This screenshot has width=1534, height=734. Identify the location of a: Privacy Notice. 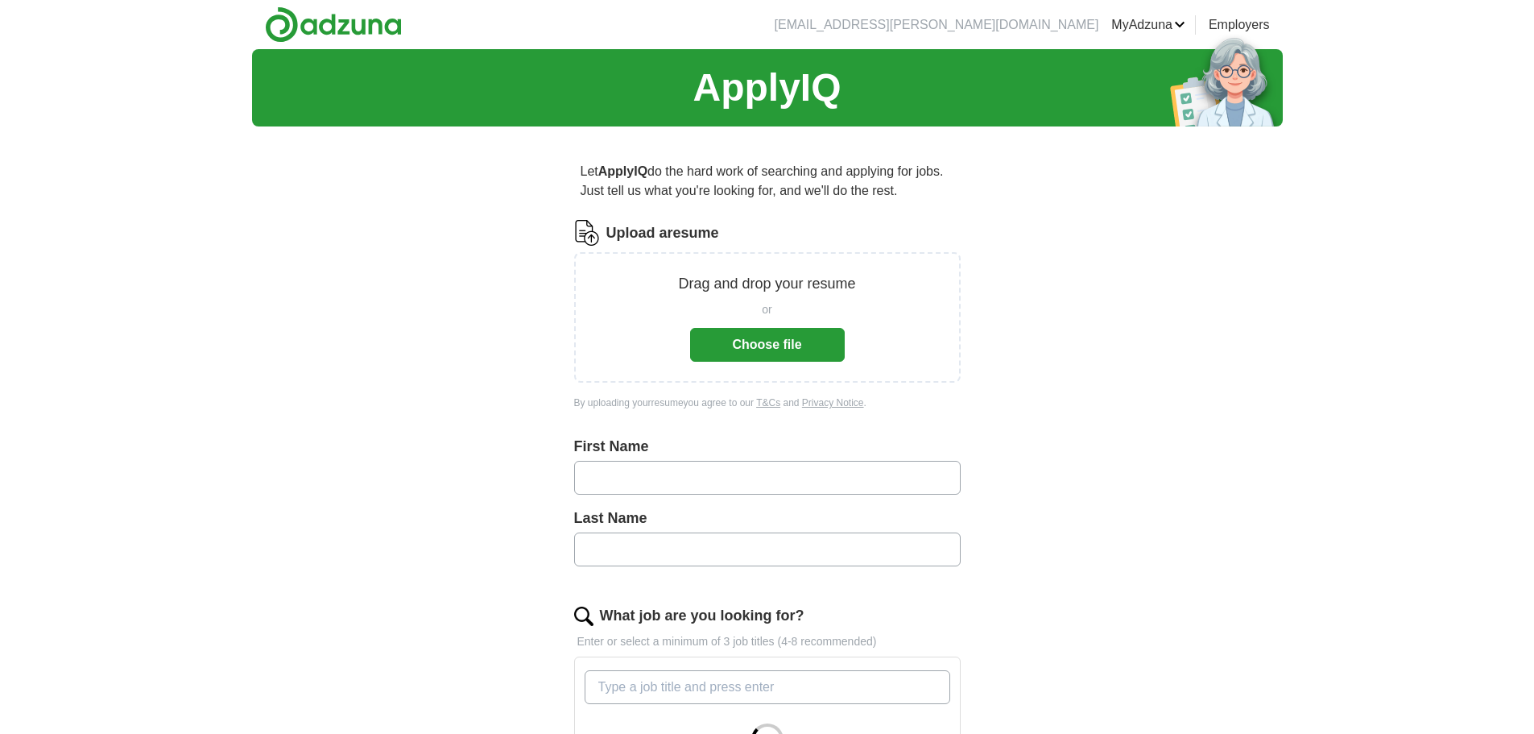
(833, 403).